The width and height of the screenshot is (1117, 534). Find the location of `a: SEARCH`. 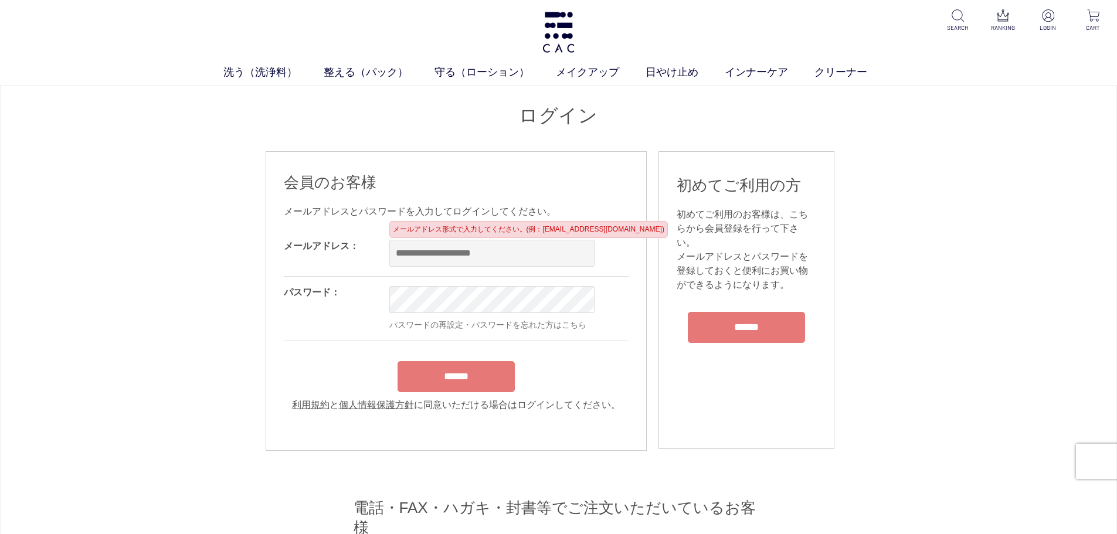

a: SEARCH is located at coordinates (957, 21).